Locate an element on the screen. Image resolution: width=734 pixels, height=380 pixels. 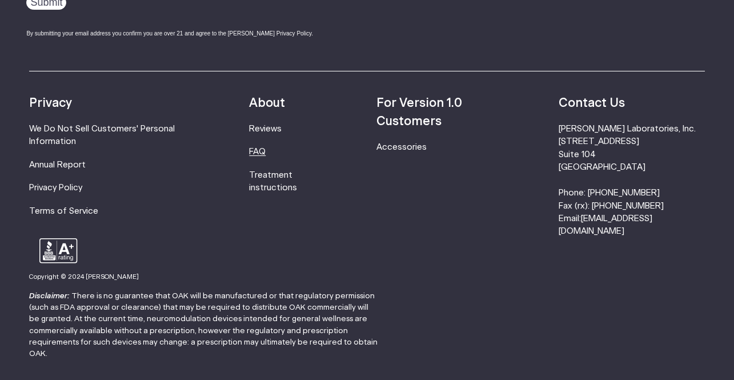
a: We Do Not Sell Customers' Personal Information is located at coordinates (102, 135).